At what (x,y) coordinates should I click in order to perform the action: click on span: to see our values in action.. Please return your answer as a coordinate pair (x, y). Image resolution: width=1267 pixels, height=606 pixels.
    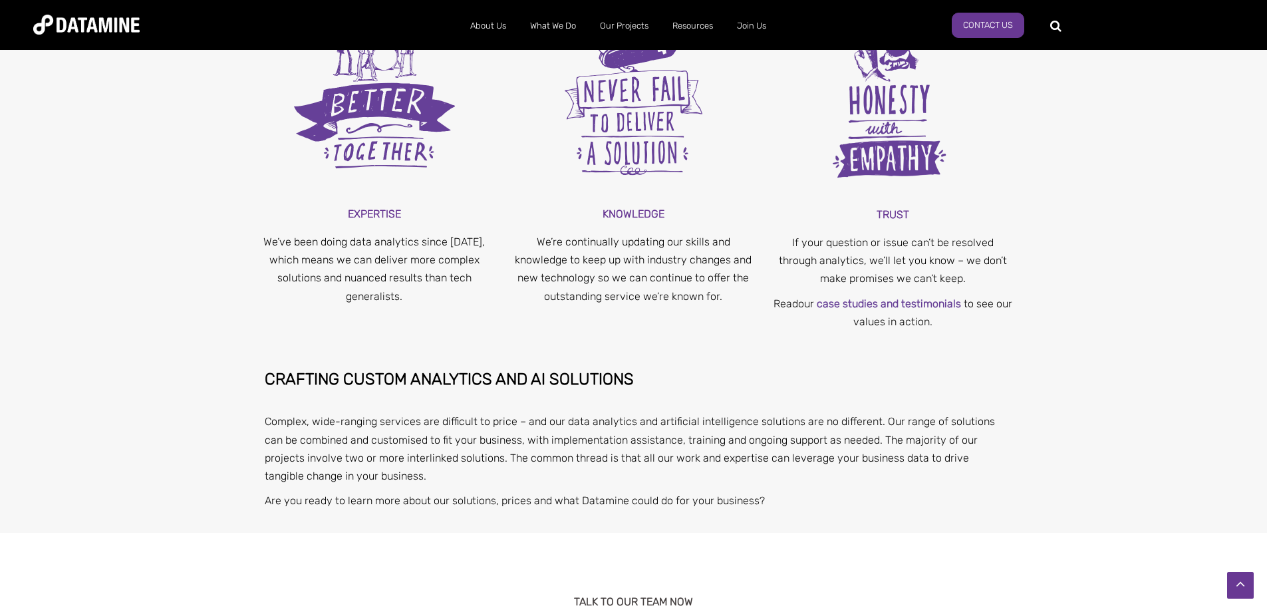
    Looking at the image, I should click on (932, 313).